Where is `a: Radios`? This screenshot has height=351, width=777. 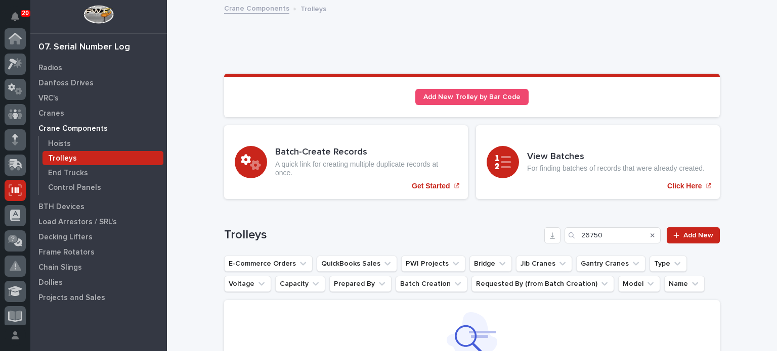
a: Radios is located at coordinates (99, 68).